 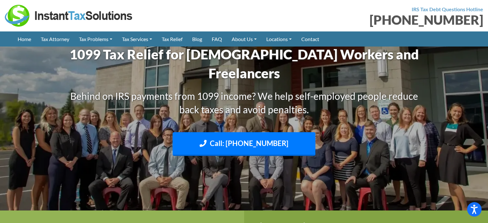 I want to click on a: Tax Attorney, so click(x=55, y=39).